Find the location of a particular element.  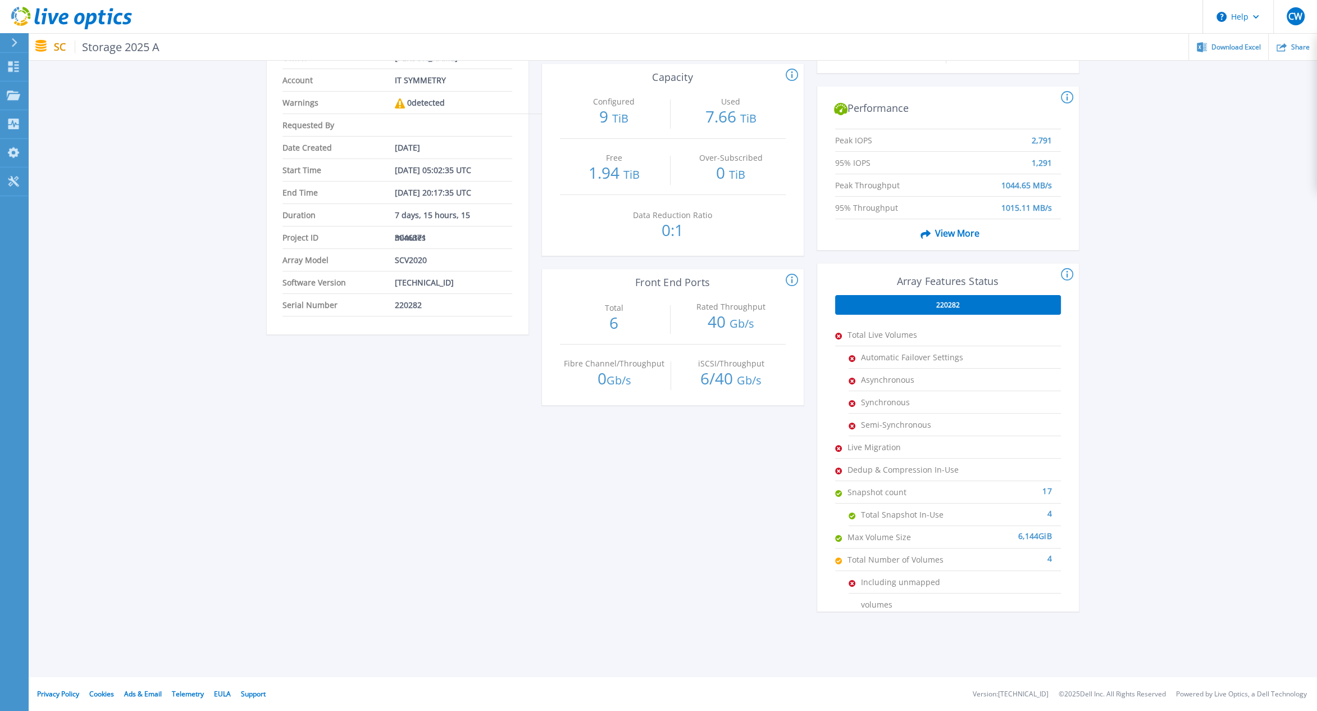

span: Storage 2025 A is located at coordinates (117, 47).